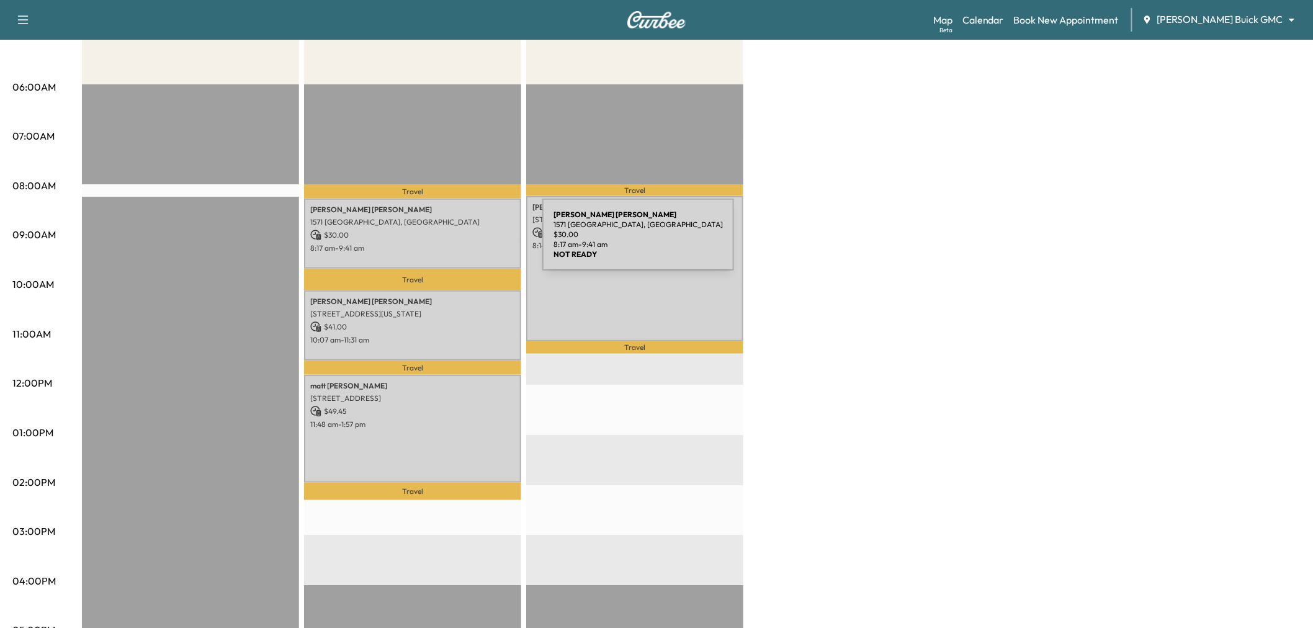 Image resolution: width=1313 pixels, height=628 pixels. What do you see at coordinates (412, 235) in the screenshot?
I see `p: $ 30.00` at bounding box center [412, 235].